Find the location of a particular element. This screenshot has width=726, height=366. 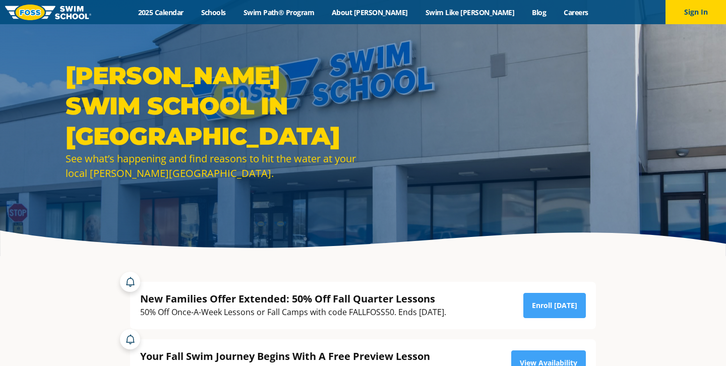

a: Careers is located at coordinates (576, 12).